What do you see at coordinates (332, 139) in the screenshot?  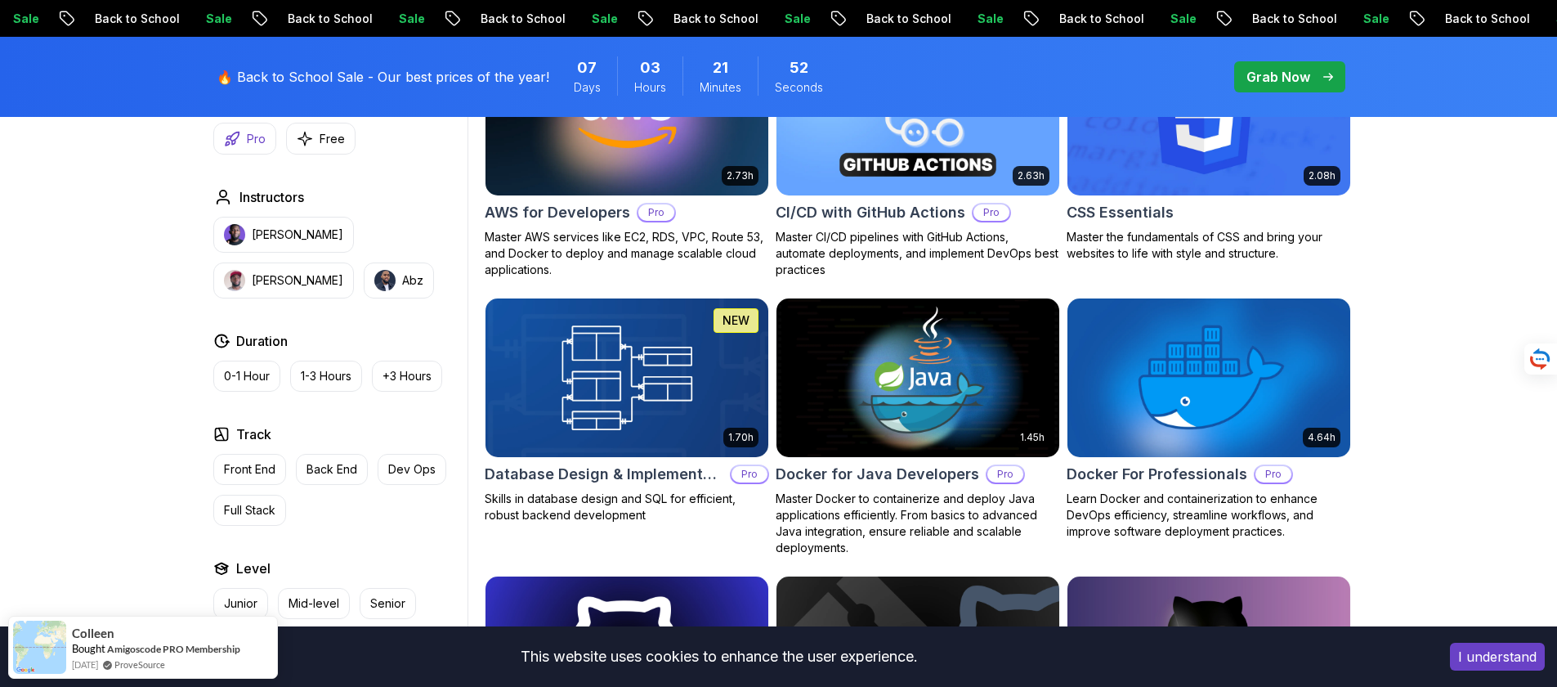 I see `p: Free` at bounding box center [332, 139].